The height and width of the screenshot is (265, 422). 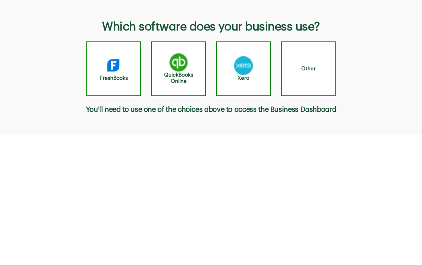 What do you see at coordinates (211, 109) in the screenshot?
I see `span: You'll need to use one of the choices above to access the Business Dashboard` at bounding box center [211, 109].